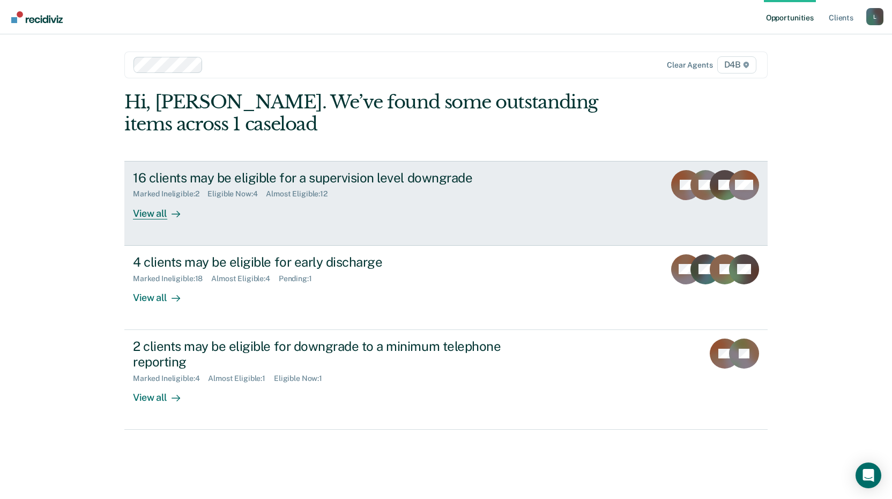  I want to click on button: Profile dropdown button, so click(875, 17).